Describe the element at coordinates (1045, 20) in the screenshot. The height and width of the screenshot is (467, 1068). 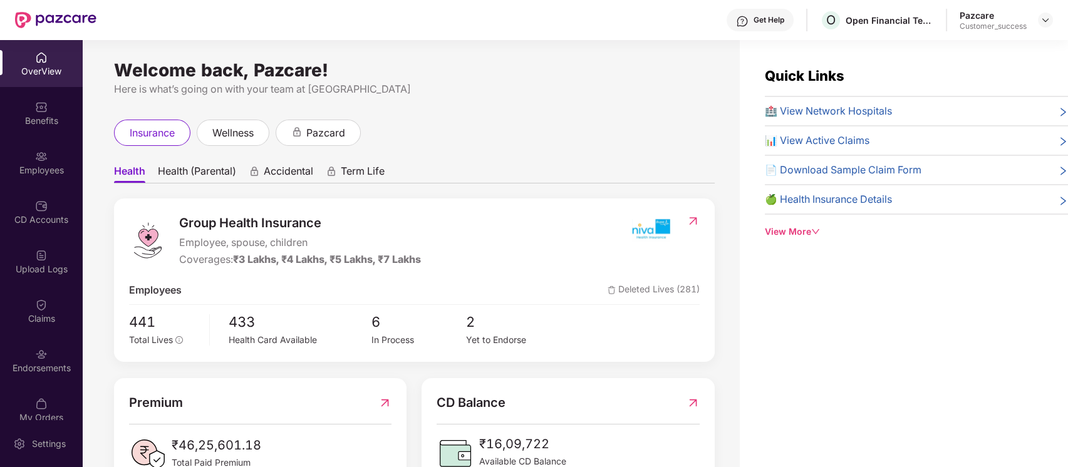
I see `img: svg+xml;base64,PHN2ZyBpZD0iRHJvcGRvd24tMzJ4MzIiIHhtbG5zPSJodHRwOi8vd3d3LnczLm9yZy8yMDAwL3N2ZyIgd2...` at that location.